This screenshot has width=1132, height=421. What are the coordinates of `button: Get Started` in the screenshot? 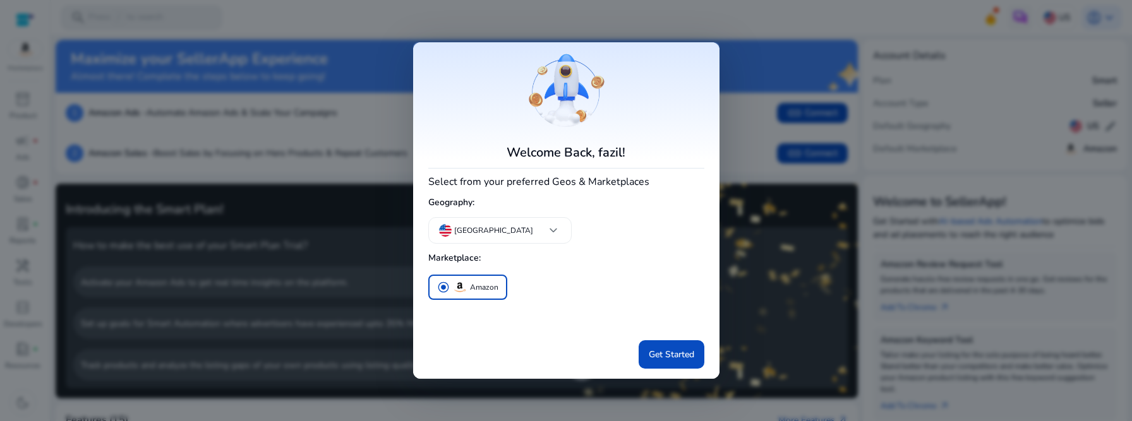 It's located at (672, 354).